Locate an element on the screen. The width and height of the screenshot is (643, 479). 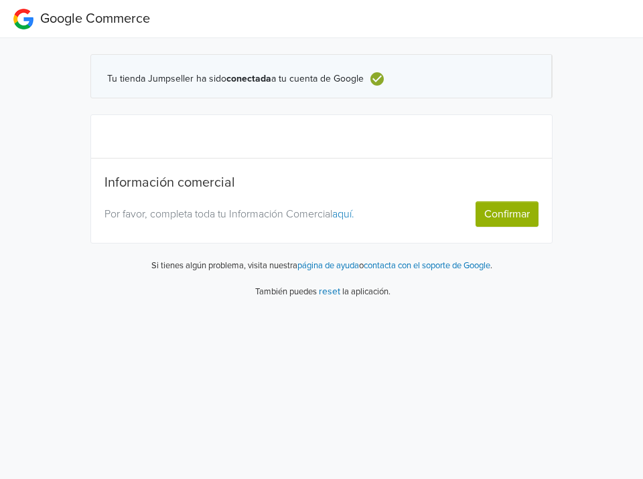
p: Si tienes algún problema, visita nuestra o . is located at coordinates (321, 267).